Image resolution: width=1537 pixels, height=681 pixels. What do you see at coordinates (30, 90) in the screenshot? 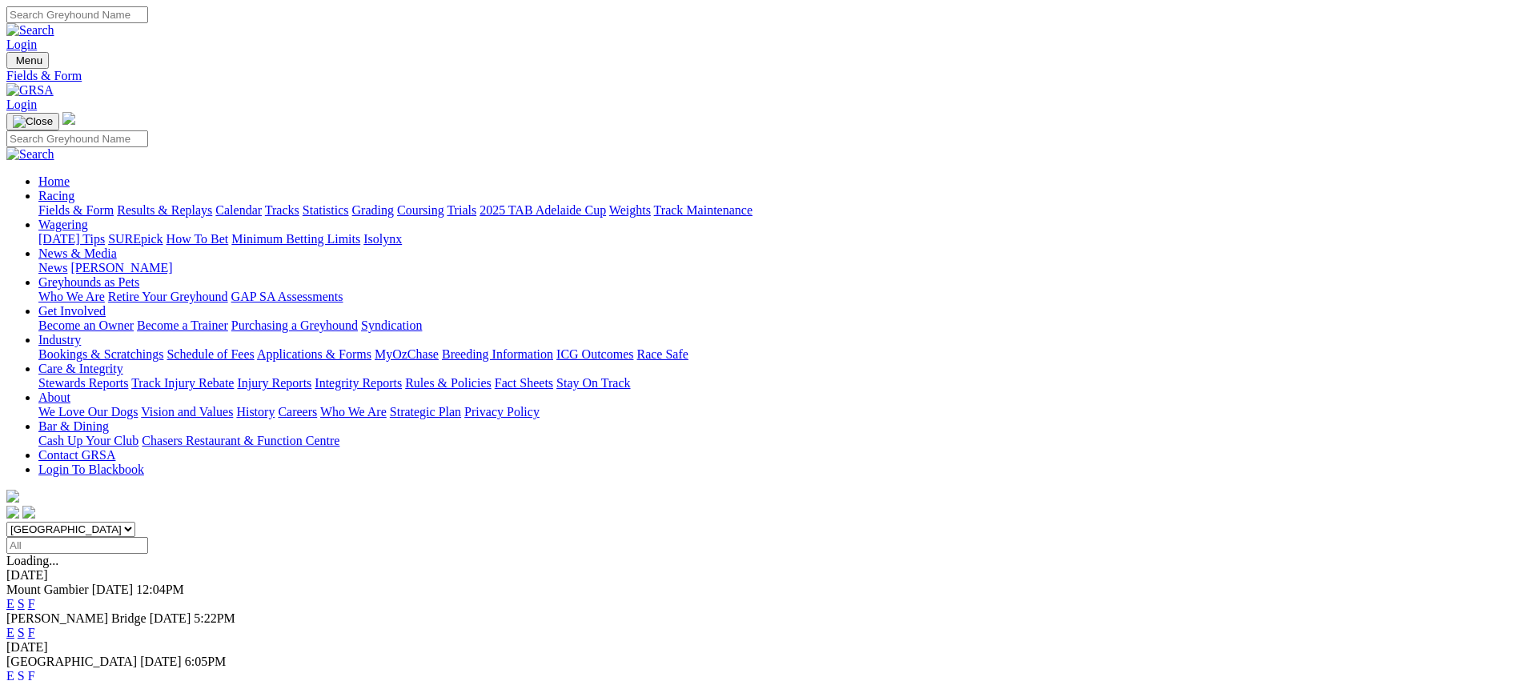
I see `img: GRSA` at bounding box center [30, 90].